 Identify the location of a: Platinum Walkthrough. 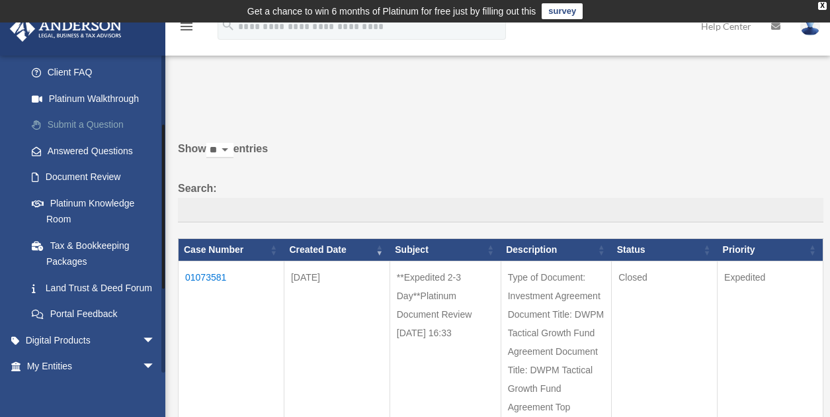
(97, 99).